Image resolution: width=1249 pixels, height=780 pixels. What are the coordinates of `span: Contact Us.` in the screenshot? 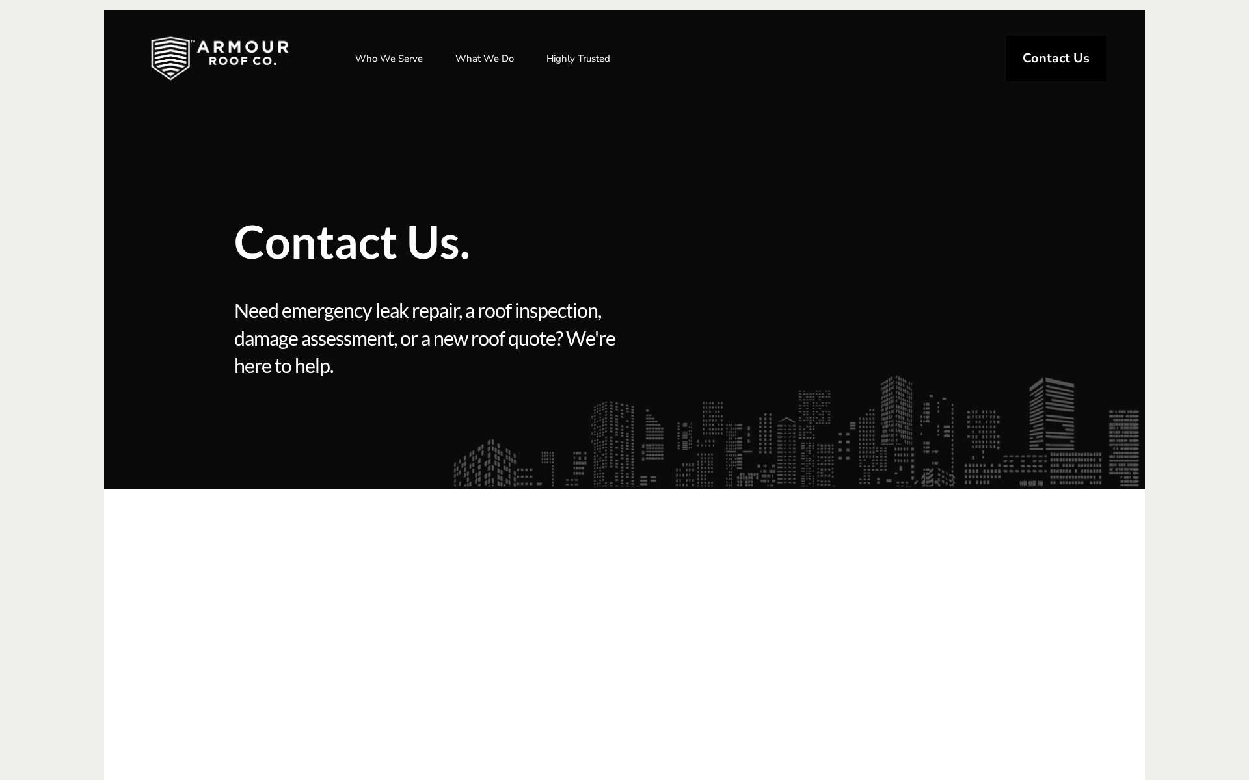 It's located at (523, 241).